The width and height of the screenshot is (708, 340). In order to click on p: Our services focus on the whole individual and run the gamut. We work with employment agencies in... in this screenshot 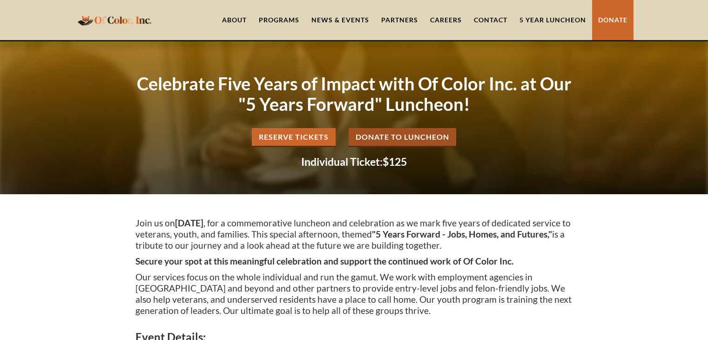, I will do `click(354, 294)`.